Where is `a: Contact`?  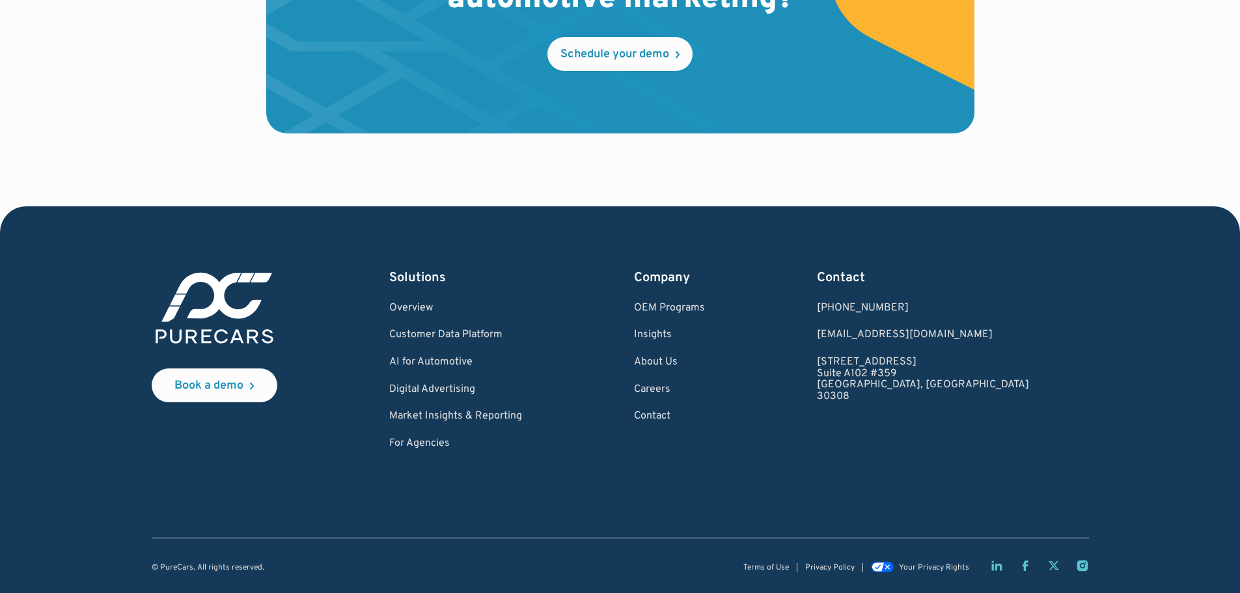
a: Contact is located at coordinates (669, 416).